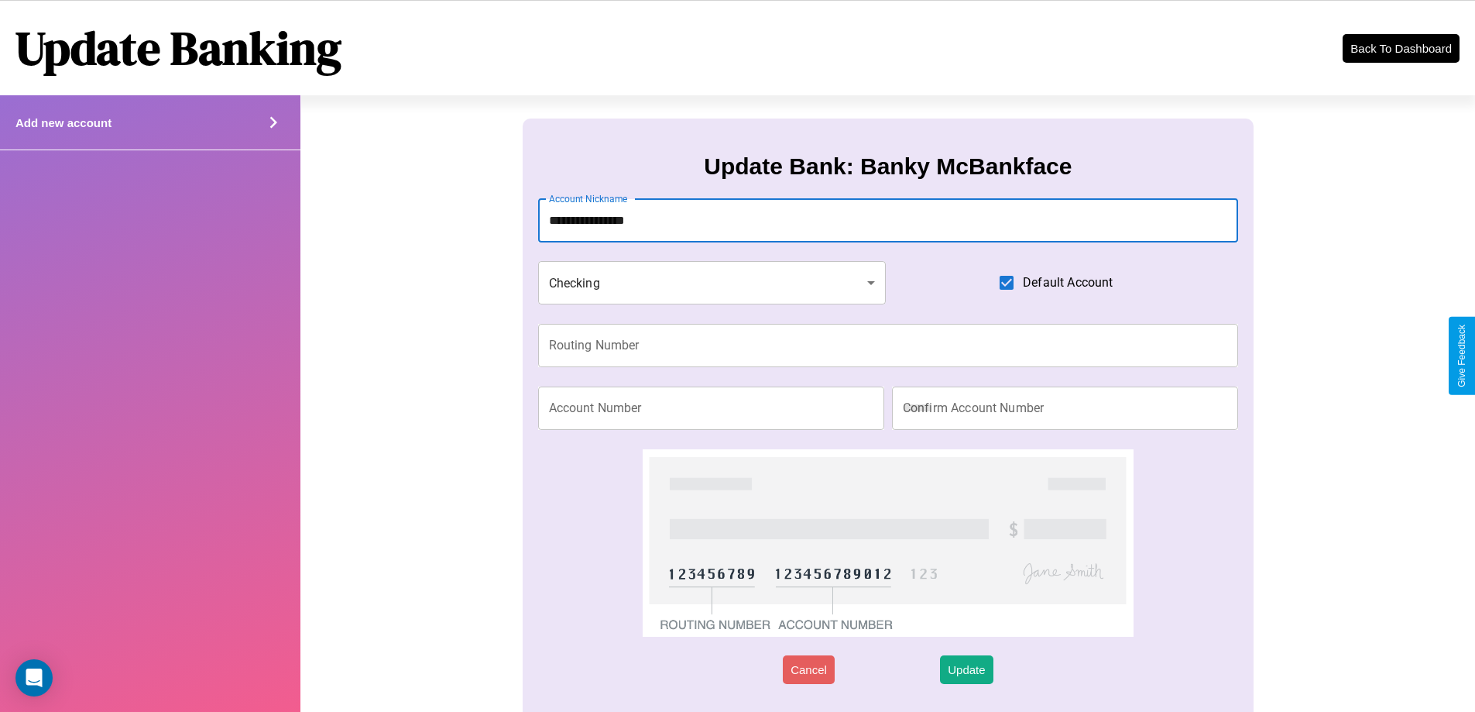 The width and height of the screenshot is (1475, 712). What do you see at coordinates (64, 122) in the screenshot?
I see `h4: Add new account` at bounding box center [64, 122].